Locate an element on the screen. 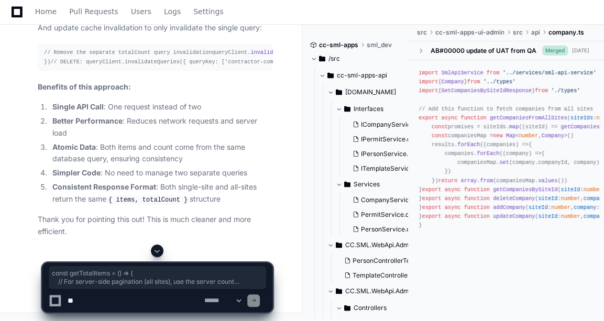 This screenshot has width=604, height=321. strong: Better Performance is located at coordinates (87, 120).